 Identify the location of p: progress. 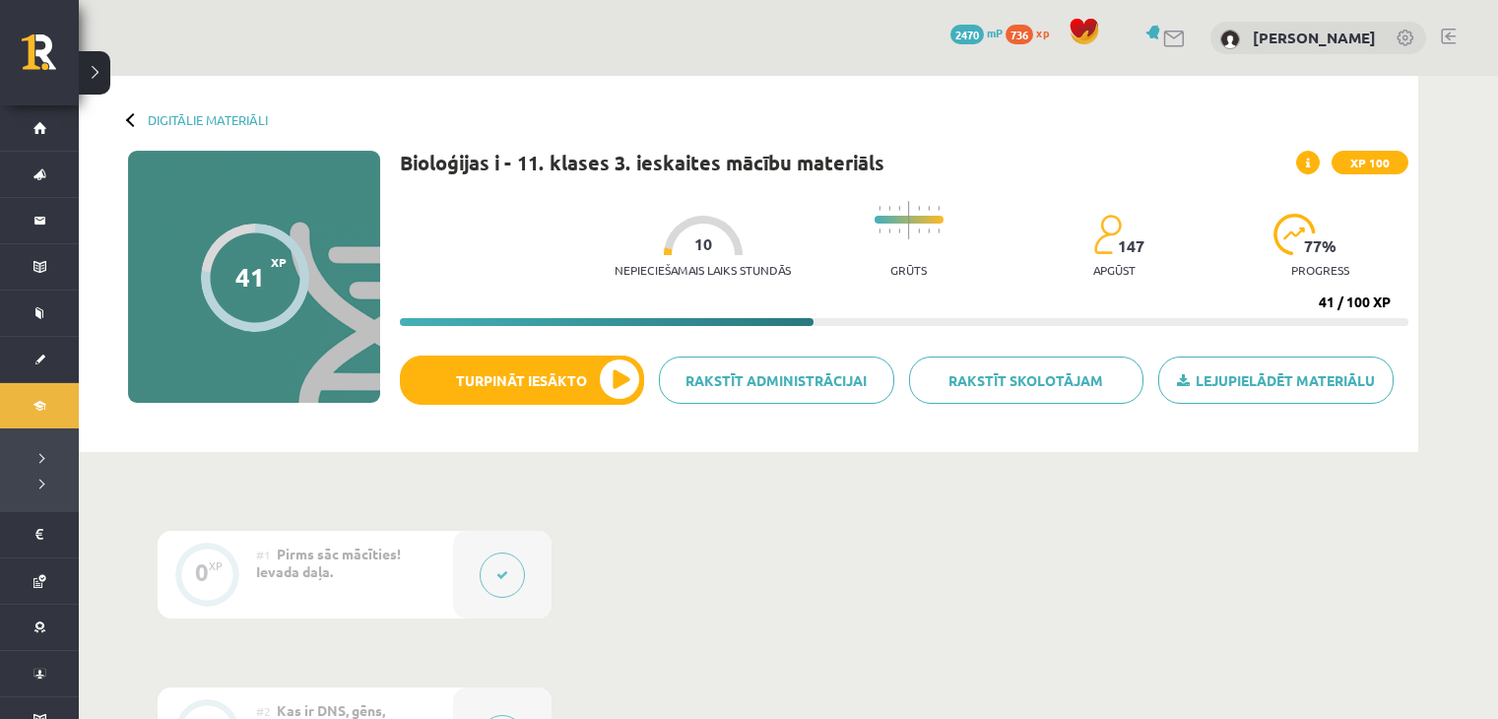
(1320, 270).